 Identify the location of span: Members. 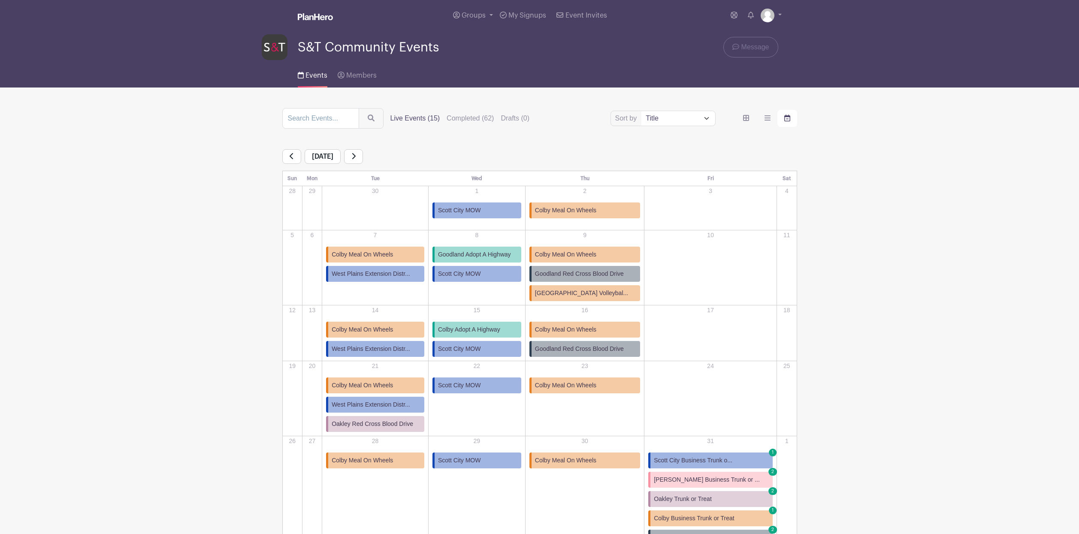
(361, 76).